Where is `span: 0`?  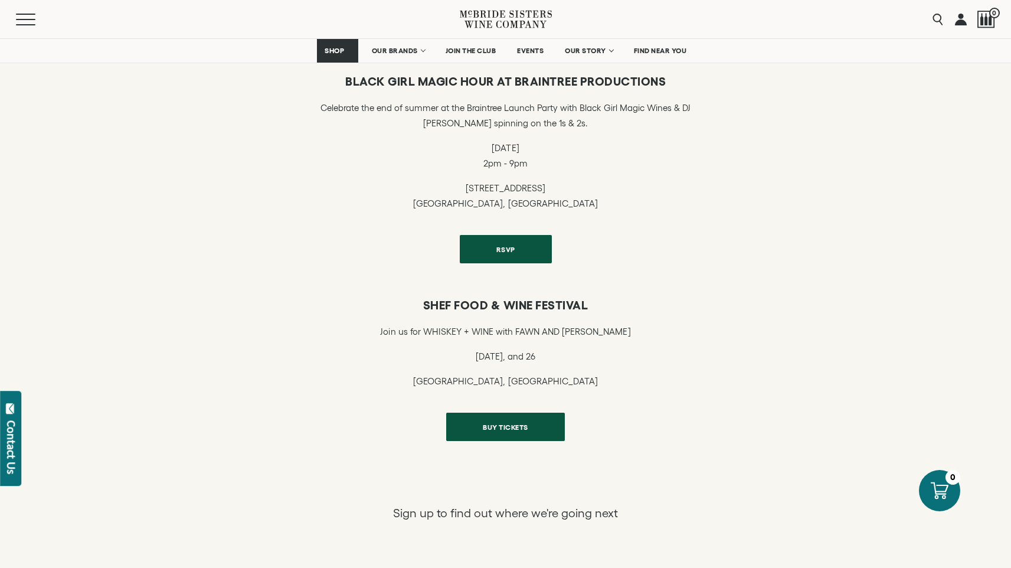
span: 0 is located at coordinates (995, 13).